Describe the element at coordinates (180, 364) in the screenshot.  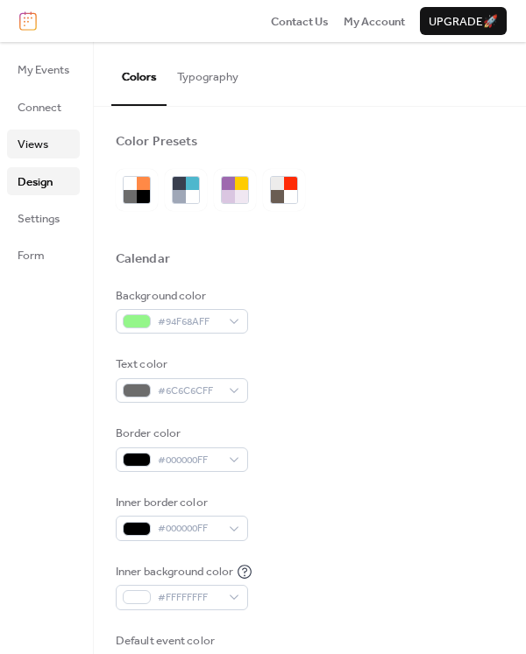
I see `div: Text color` at that location.